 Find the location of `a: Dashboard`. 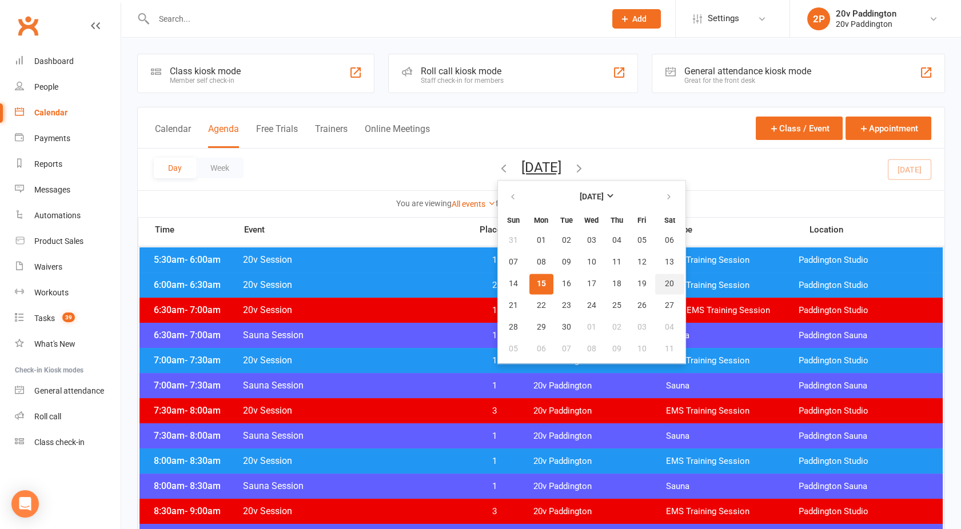

a: Dashboard is located at coordinates (67, 61).